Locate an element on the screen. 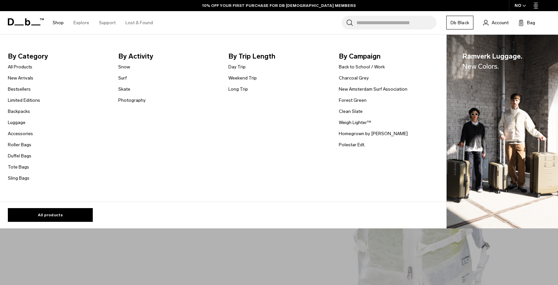 The width and height of the screenshot is (558, 285). span: By Category is located at coordinates (58, 56).